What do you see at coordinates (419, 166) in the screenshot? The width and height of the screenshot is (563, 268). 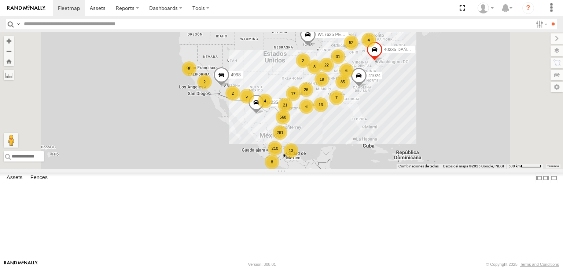 I see `button: Combinaciones de teclas` at bounding box center [419, 166].